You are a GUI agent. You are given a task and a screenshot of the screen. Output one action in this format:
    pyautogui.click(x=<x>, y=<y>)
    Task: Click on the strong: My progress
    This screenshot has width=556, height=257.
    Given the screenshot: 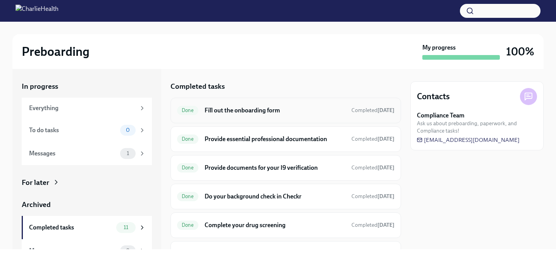 What is the action you would take?
    pyautogui.click(x=439, y=48)
    